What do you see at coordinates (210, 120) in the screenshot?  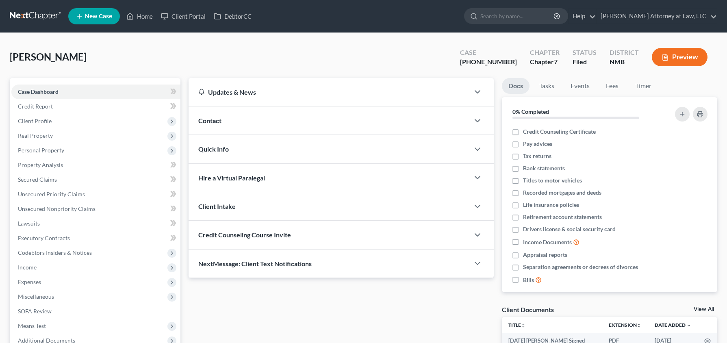 I see `span: Contact` at bounding box center [210, 120].